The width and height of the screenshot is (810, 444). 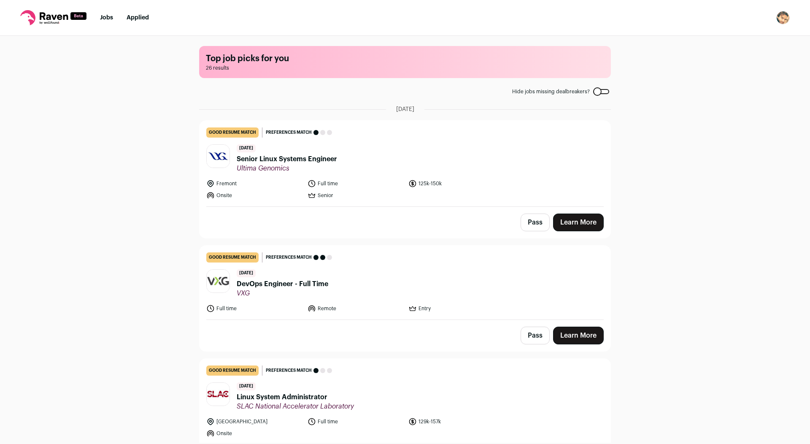 I want to click on h1: Top job picks for you, so click(x=405, y=59).